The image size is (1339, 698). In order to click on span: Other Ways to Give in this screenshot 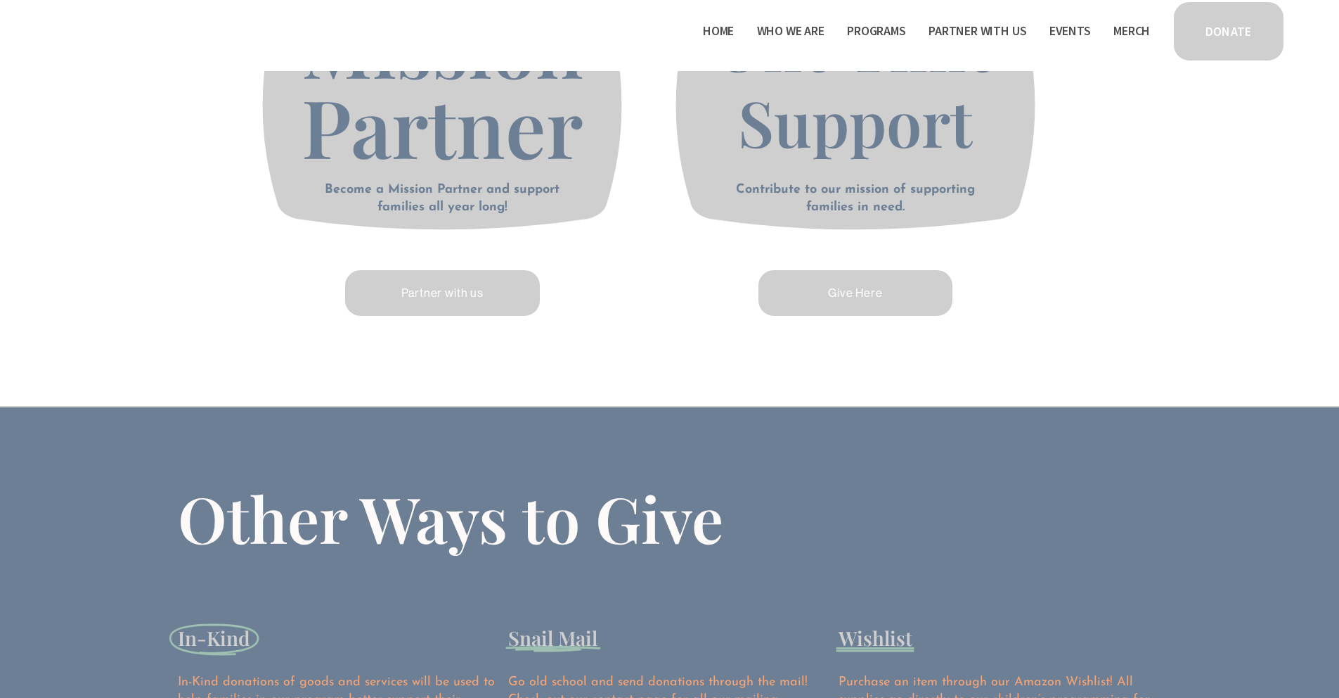, I will do `click(451, 518)`.